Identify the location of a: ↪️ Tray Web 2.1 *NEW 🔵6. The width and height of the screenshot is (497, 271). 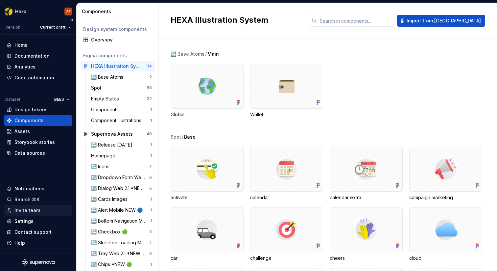
(121, 253).